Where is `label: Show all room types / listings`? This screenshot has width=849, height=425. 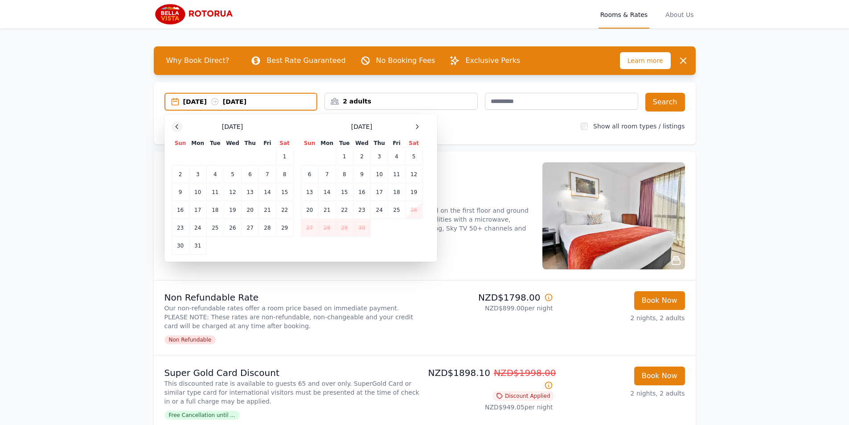
label: Show all room types / listings is located at coordinates (639, 126).